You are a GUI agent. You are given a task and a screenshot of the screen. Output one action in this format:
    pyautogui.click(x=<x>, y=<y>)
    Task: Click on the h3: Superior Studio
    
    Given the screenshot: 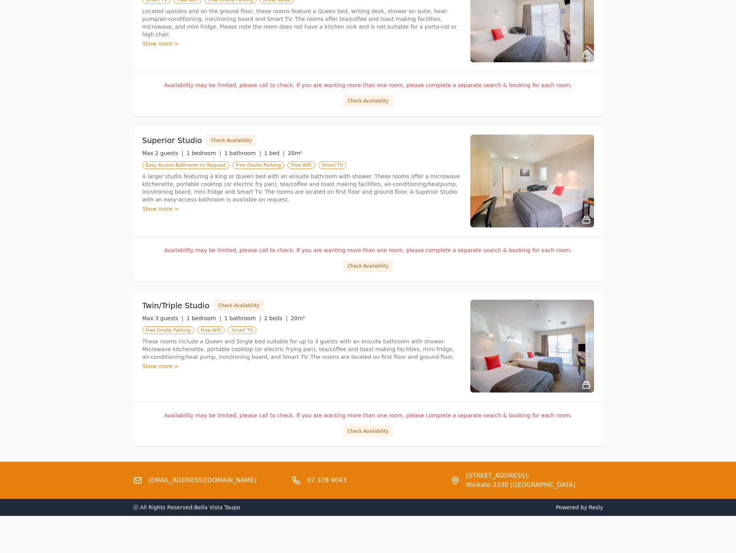 What is the action you would take?
    pyautogui.click(x=172, y=140)
    